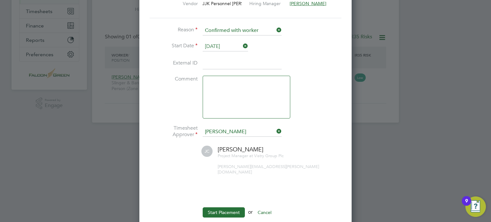 The height and width of the screenshot is (222, 491). Describe the element at coordinates (174, 30) in the screenshot. I see `label: Reason` at that location.